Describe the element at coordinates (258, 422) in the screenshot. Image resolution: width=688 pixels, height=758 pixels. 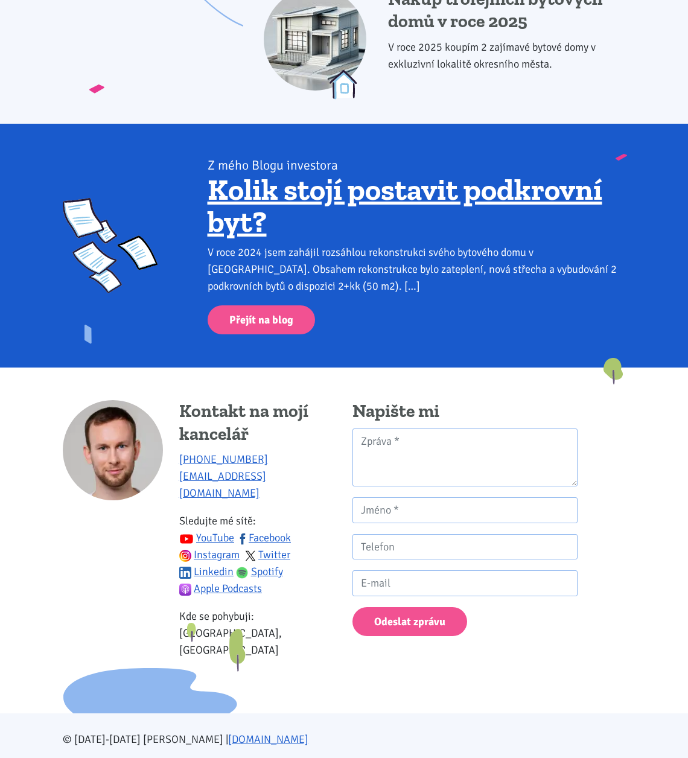
I see `h4: Kontakt na mojí kancelář` at that location.